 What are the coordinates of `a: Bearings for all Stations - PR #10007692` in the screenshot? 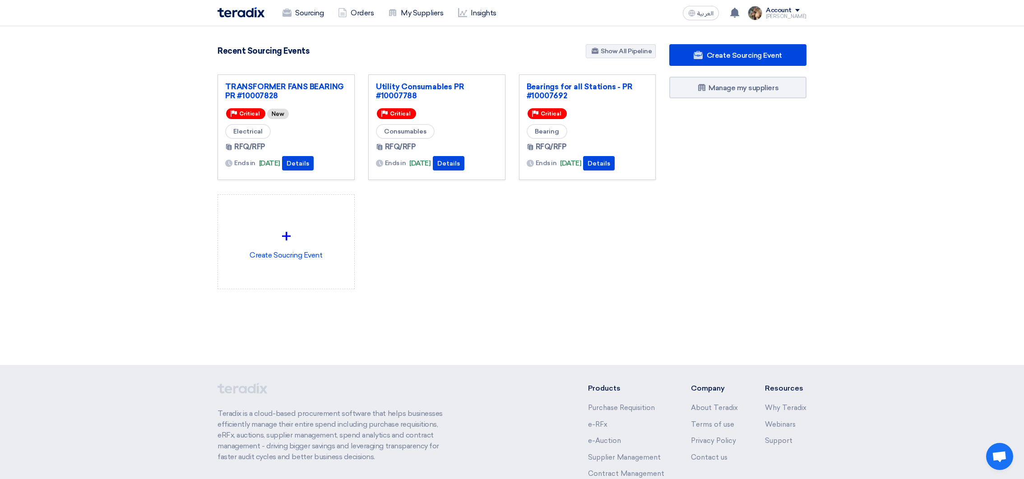 It's located at (587, 91).